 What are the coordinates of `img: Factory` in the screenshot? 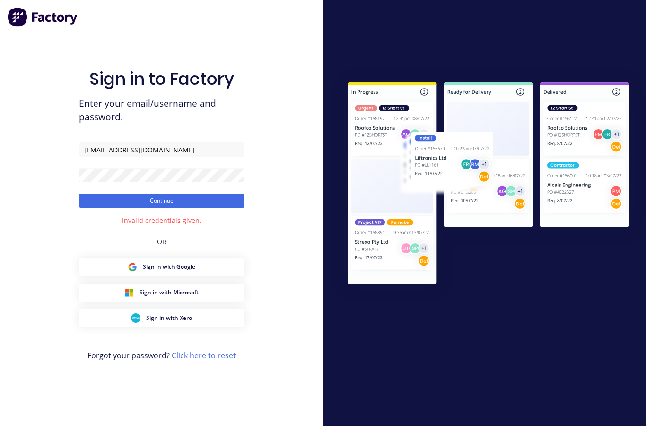 It's located at (43, 17).